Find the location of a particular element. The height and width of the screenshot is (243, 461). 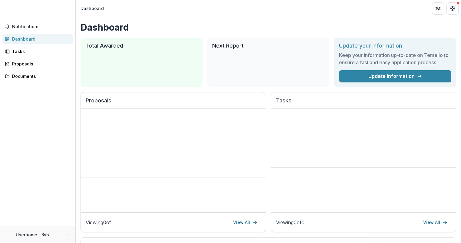

h1: Dashboard is located at coordinates (268, 27).